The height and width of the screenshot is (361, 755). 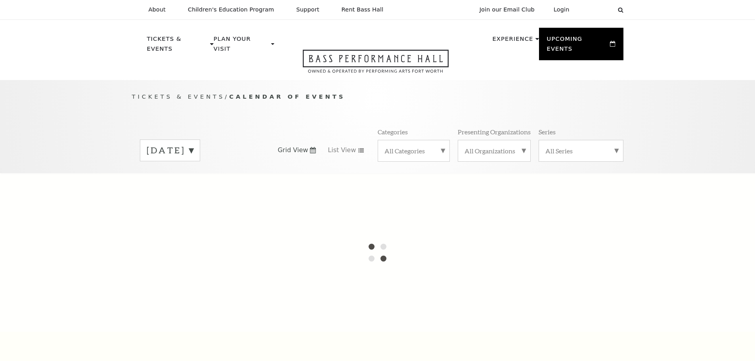 I want to click on p: Presenting Organizations, so click(x=494, y=132).